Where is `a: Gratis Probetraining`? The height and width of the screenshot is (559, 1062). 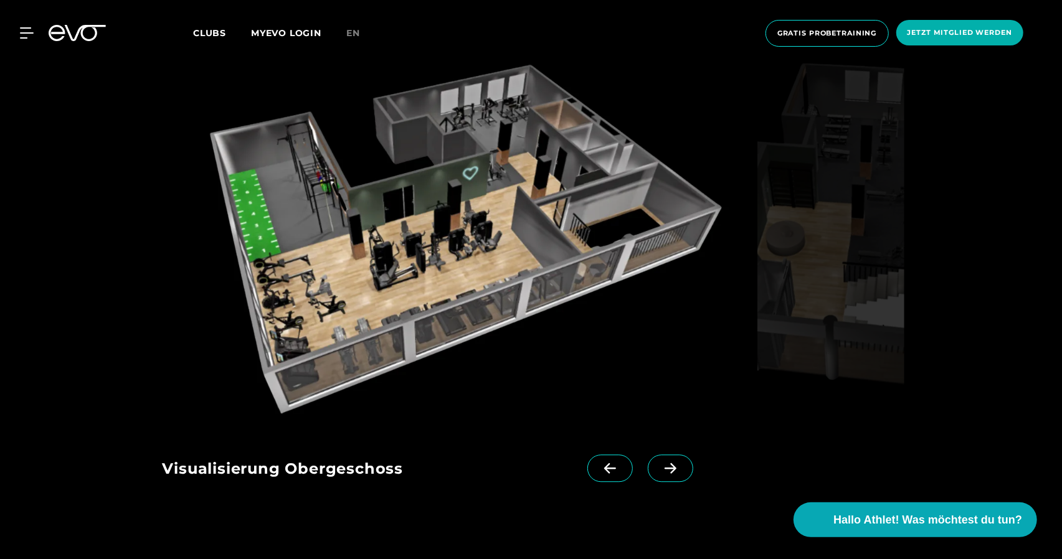
a: Gratis Probetraining is located at coordinates (827, 33).